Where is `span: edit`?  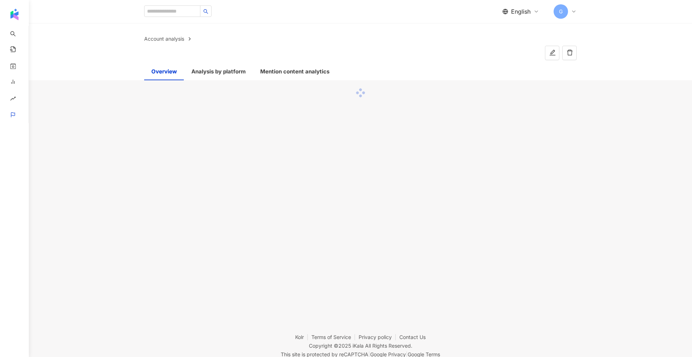
span: edit is located at coordinates (552, 53).